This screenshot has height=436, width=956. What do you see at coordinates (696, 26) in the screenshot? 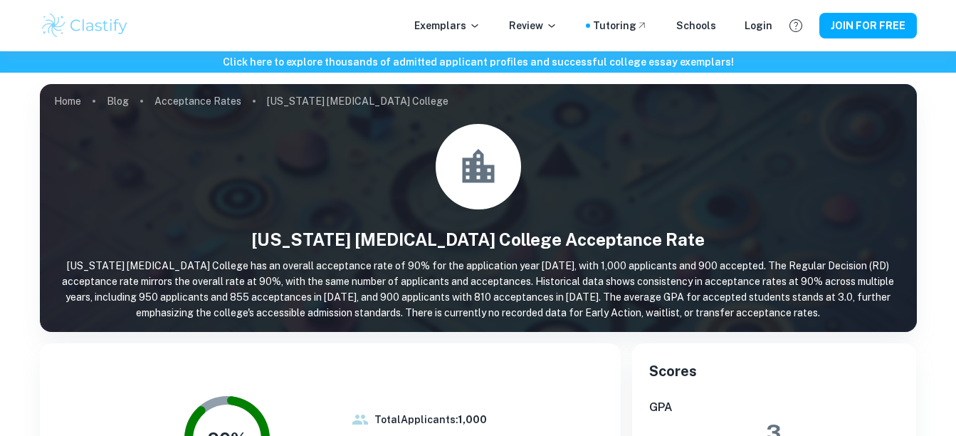
I see `a: Schools` at bounding box center [696, 26].